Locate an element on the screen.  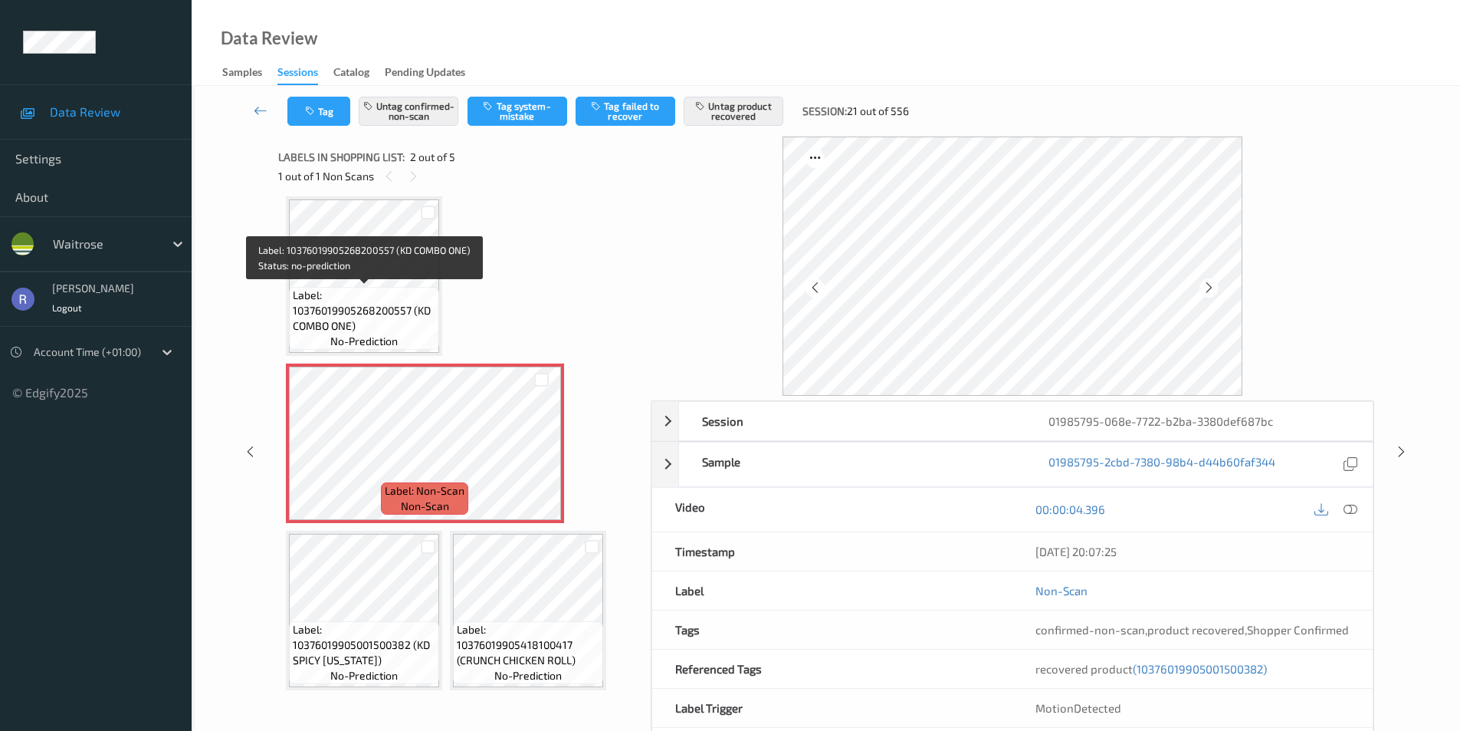
div: Referenced Tags is located at coordinates (832, 668).